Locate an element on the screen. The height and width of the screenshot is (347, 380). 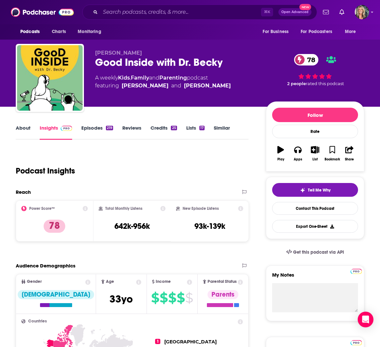
a: Credits25 is located at coordinates (164, 132).